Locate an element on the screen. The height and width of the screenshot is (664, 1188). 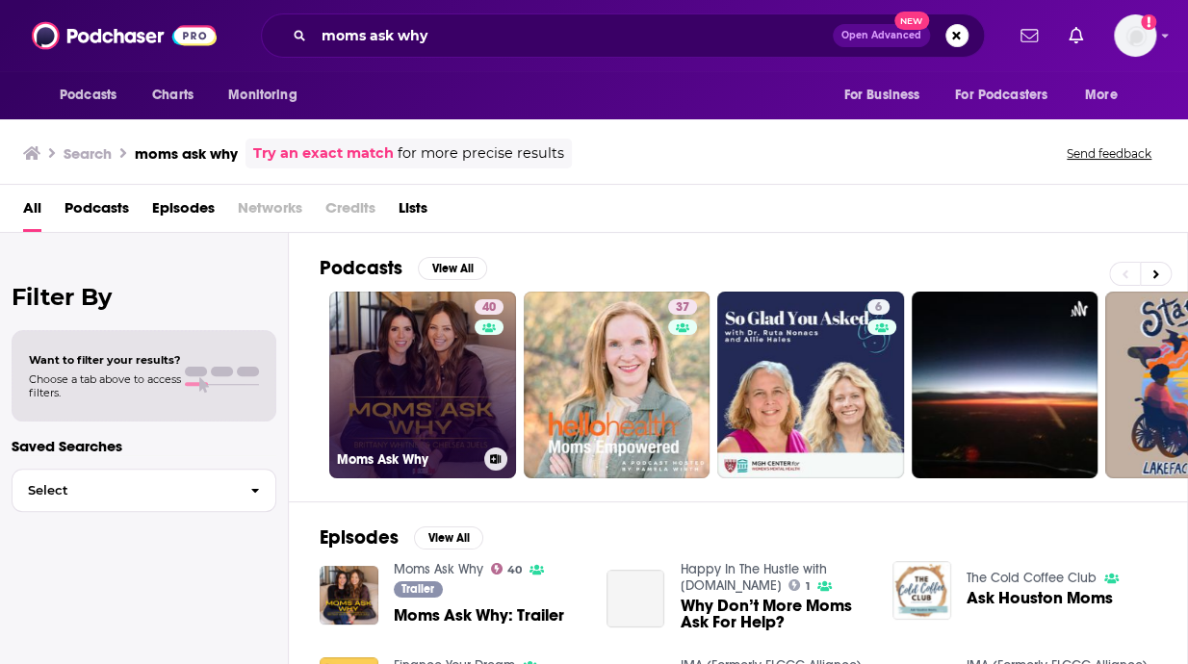
a: 40Moms Ask Why is located at coordinates (423, 385).